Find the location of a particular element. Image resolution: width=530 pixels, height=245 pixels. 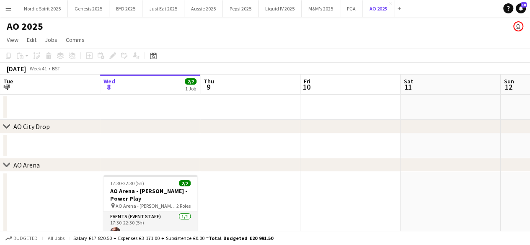

span: Sat is located at coordinates (409, 81).